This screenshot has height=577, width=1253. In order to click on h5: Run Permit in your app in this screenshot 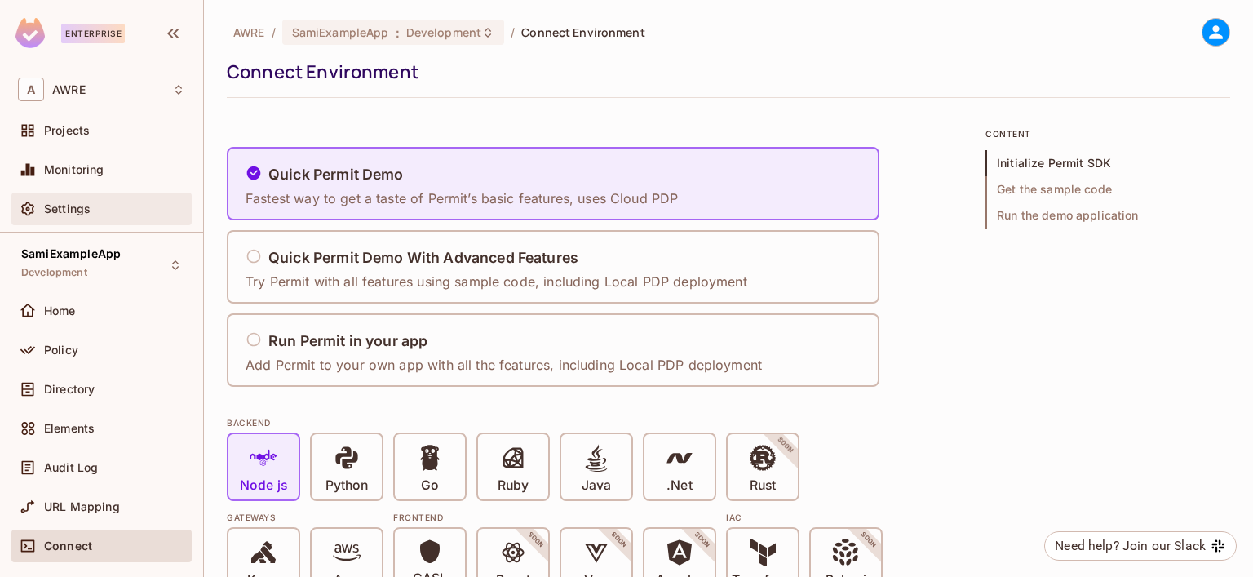, I will do `click(347, 341)`.